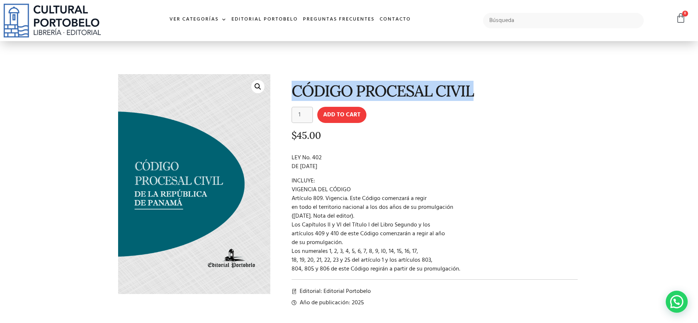 The width and height of the screenshot is (698, 323). Describe the element at coordinates (395, 19) in the screenshot. I see `a: Contacto` at that location.